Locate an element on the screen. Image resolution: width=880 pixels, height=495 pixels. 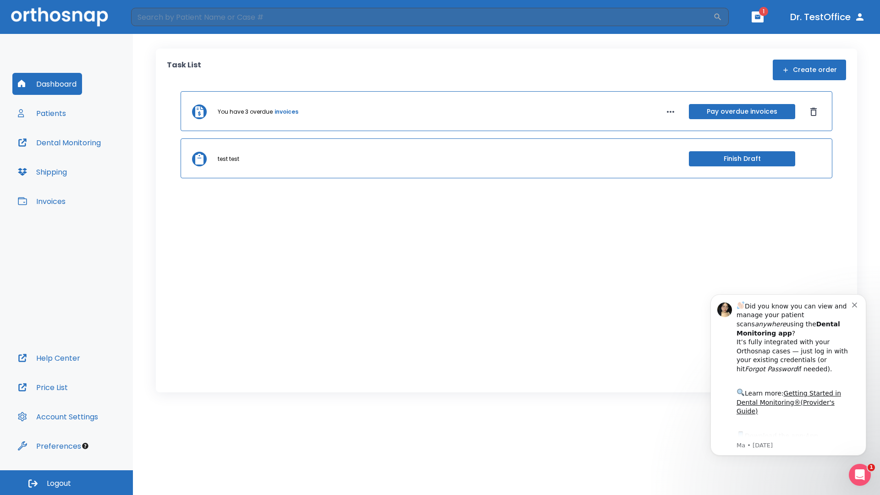
button: Invoices is located at coordinates (42, 201).